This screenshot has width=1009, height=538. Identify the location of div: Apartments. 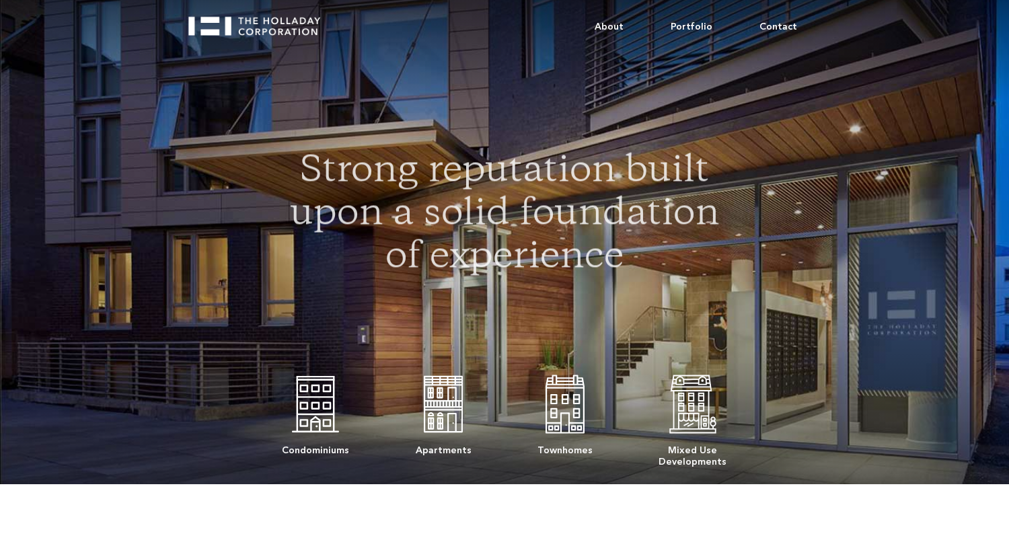
(443, 447).